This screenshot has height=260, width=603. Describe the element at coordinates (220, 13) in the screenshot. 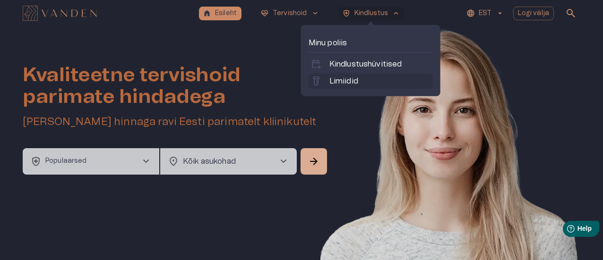

I see `button: homeEsileht` at that location.